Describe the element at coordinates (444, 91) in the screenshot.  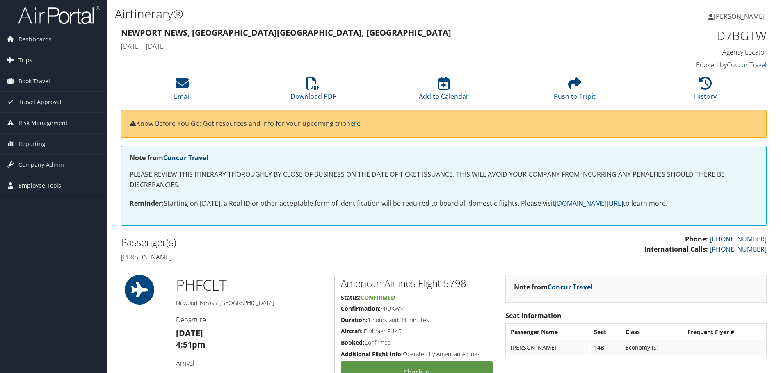
I see `a: Add to Calendar` at that location.